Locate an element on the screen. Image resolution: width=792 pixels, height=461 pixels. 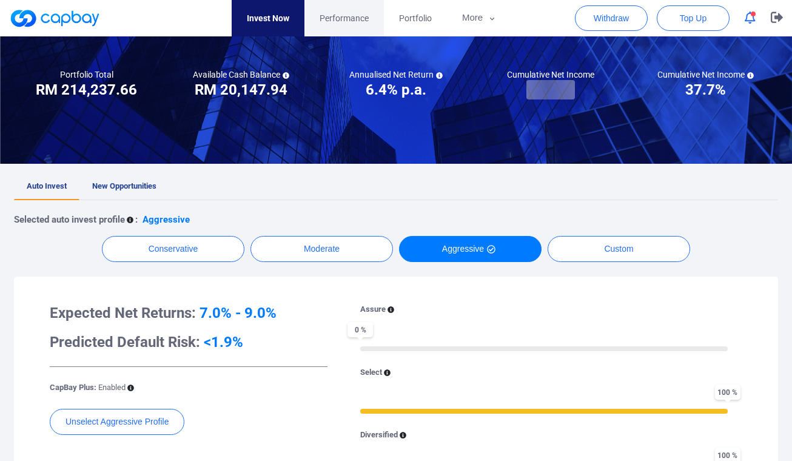
span: Portfolio is located at coordinates (416, 18).